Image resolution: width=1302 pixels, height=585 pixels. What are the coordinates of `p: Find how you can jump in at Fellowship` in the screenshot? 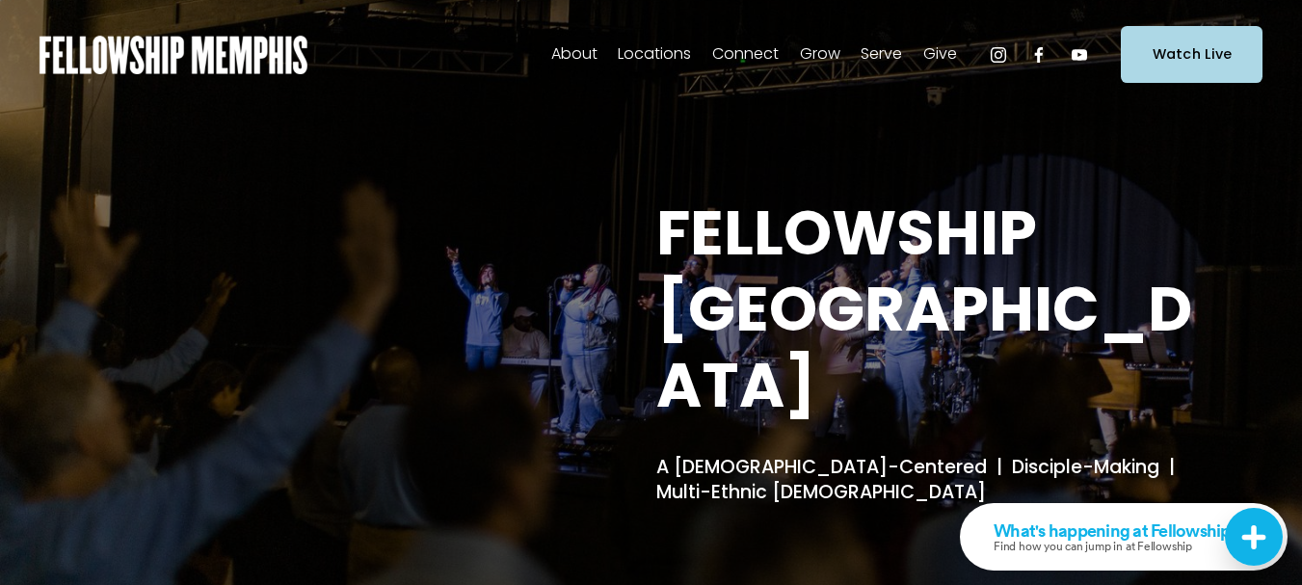 It's located at (159, 43).